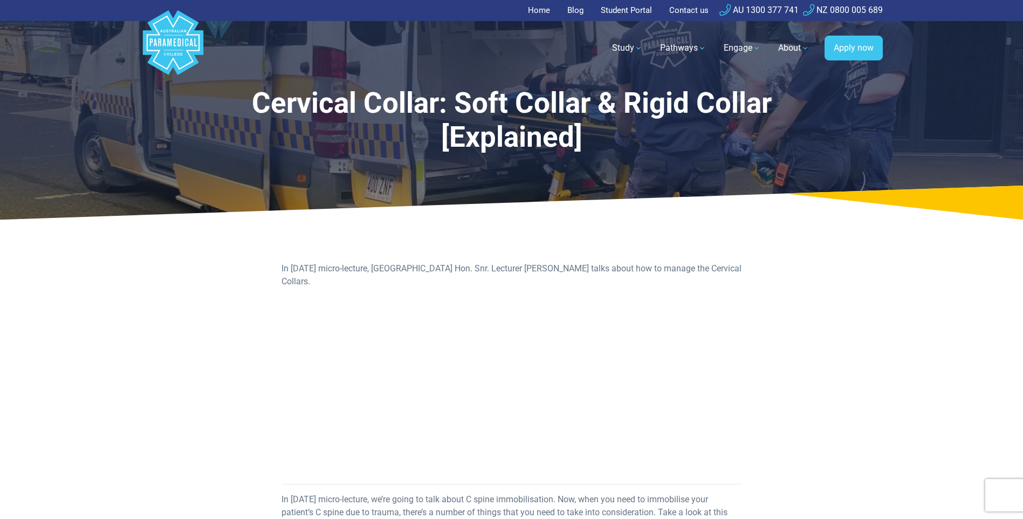 The height and width of the screenshot is (519, 1023). Describe the element at coordinates (759, 10) in the screenshot. I see `a: AU 1300 377 741` at that location.